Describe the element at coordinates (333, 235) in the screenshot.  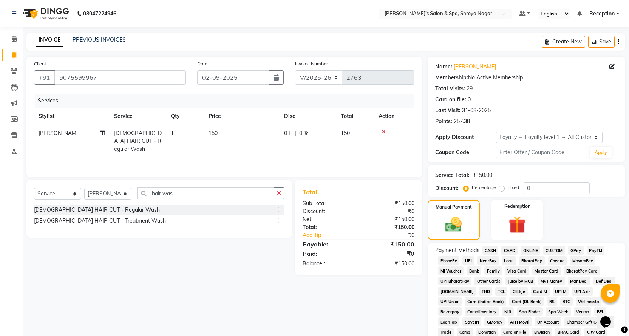
I see `a: Add Tip` at that location.